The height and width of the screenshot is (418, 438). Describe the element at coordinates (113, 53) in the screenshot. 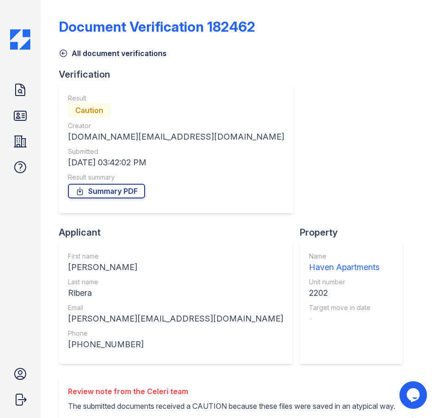

I see `a: All document verifications` at that location.